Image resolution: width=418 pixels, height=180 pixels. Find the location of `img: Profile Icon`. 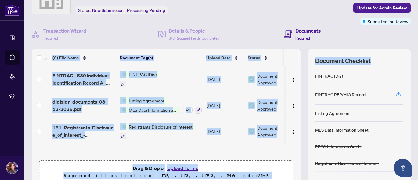

img: Profile Icon is located at coordinates (12, 168).